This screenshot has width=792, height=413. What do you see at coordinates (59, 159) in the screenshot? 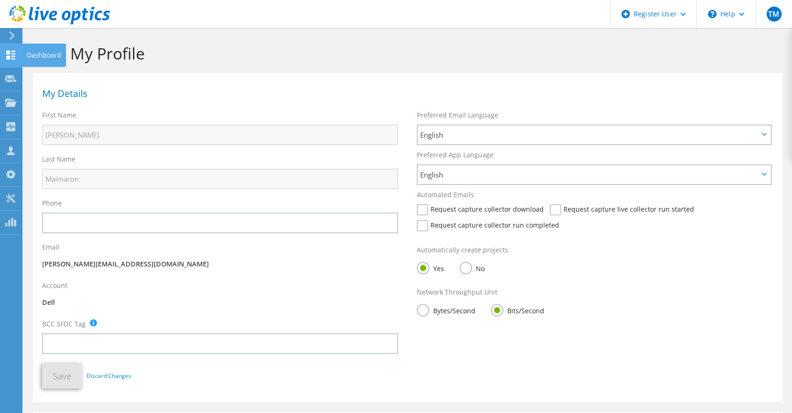
I see `label: Last Name` at bounding box center [59, 159].